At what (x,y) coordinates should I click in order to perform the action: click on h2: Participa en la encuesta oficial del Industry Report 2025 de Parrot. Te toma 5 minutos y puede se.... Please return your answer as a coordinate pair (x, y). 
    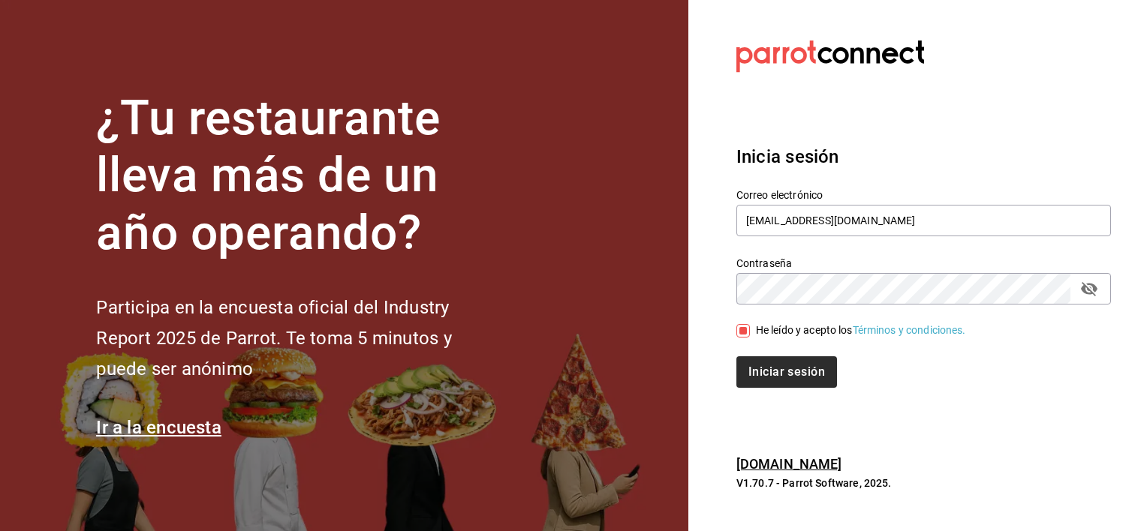
    Looking at the image, I should click on (299, 338).